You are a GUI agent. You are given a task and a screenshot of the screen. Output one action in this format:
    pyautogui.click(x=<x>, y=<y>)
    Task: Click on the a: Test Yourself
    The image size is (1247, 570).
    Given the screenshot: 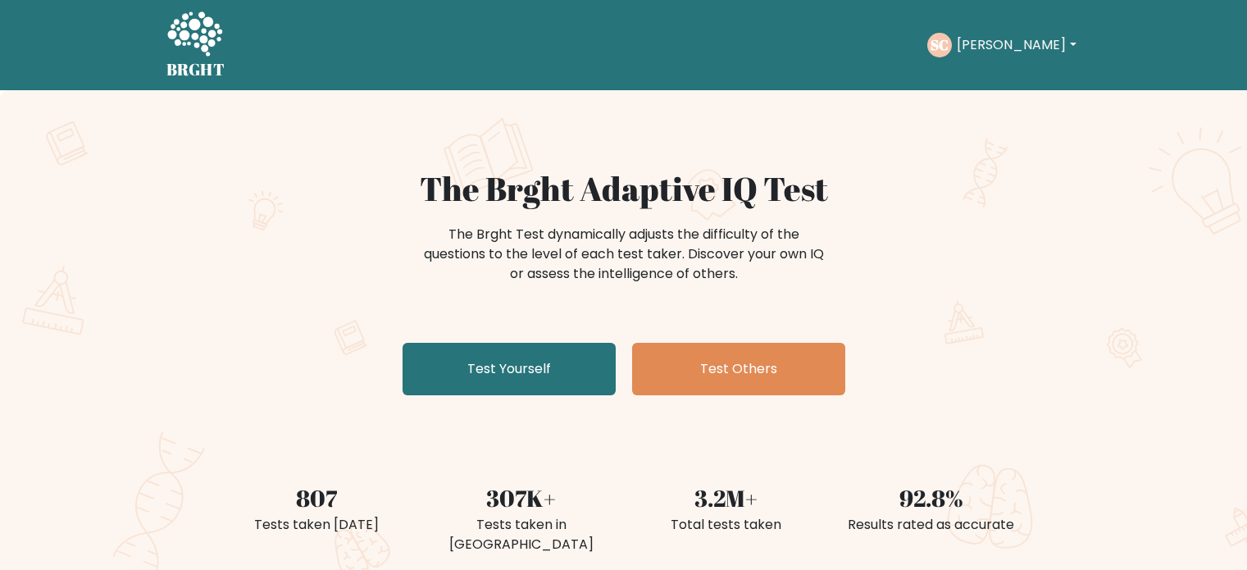 What is the action you would take?
    pyautogui.click(x=509, y=369)
    